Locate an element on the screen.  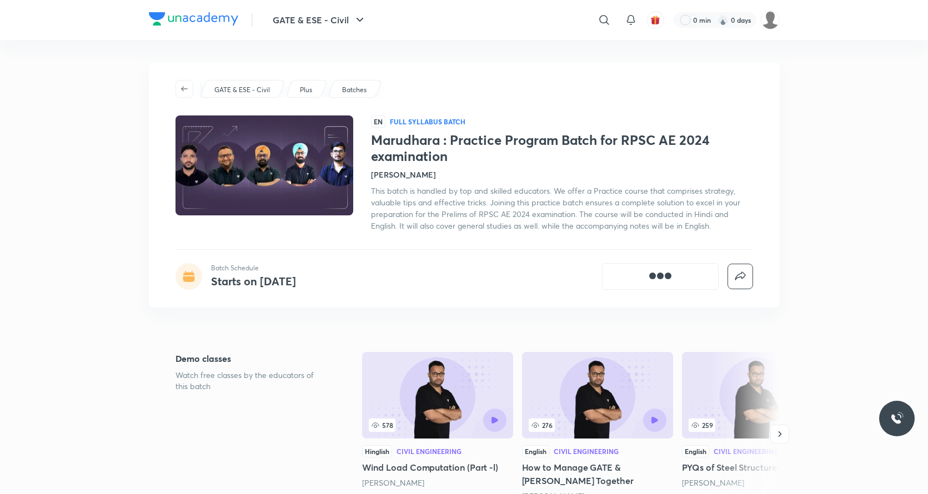
p: GATE & ESE - Civil is located at coordinates (242, 90).